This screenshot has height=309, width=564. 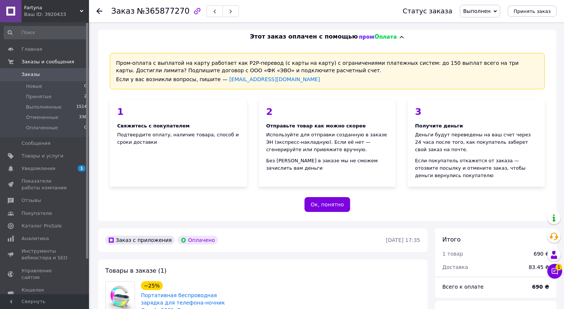 I want to click on span: Управление сайтом, so click(x=45, y=274).